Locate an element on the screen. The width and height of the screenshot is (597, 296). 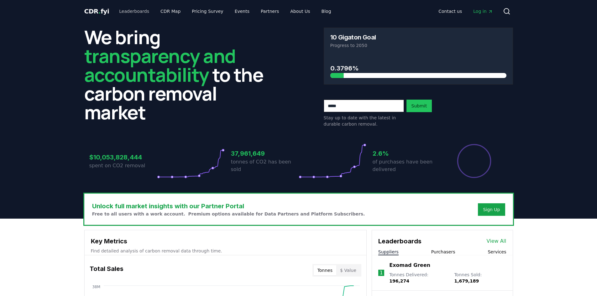
div: Sign Up is located at coordinates (492, 210).